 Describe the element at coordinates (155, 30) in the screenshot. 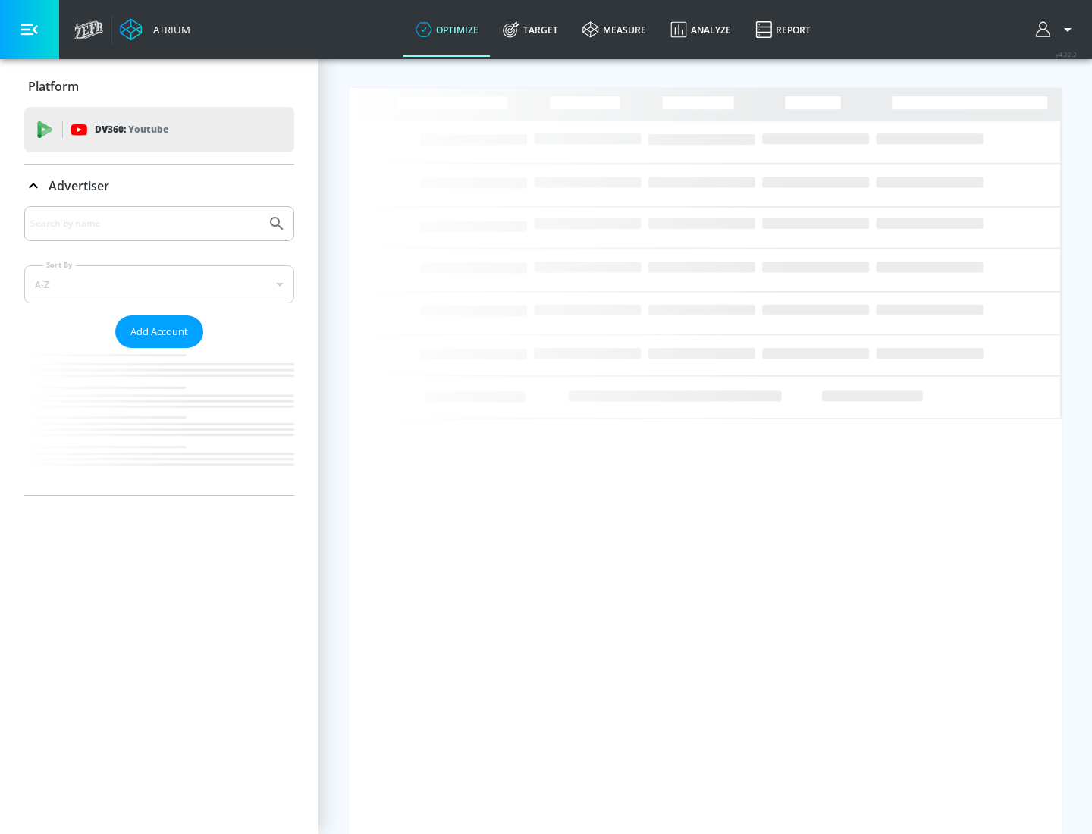

I see `a: Atrium` at that location.